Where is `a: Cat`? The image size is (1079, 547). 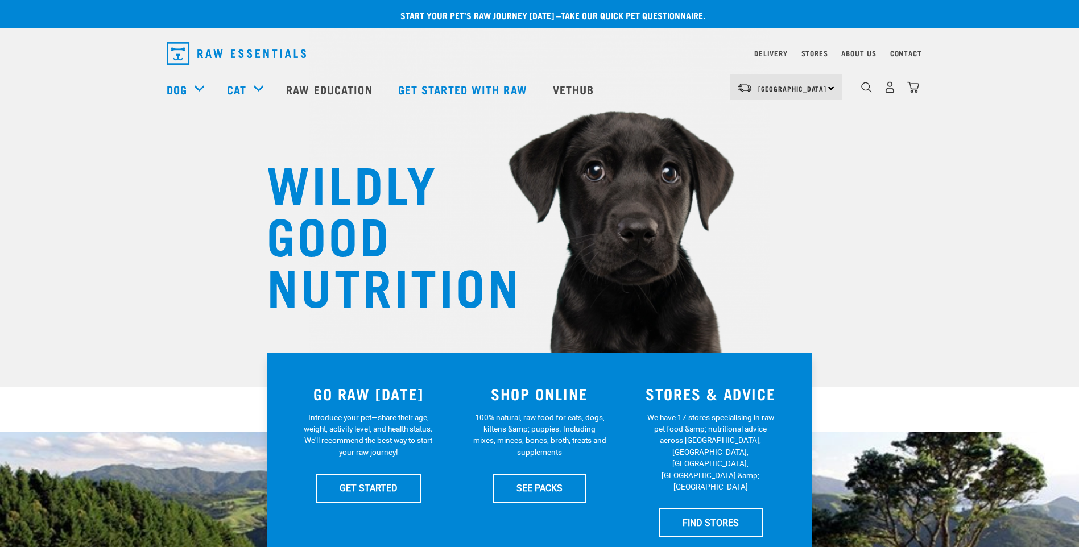
a: Cat is located at coordinates (237, 89).